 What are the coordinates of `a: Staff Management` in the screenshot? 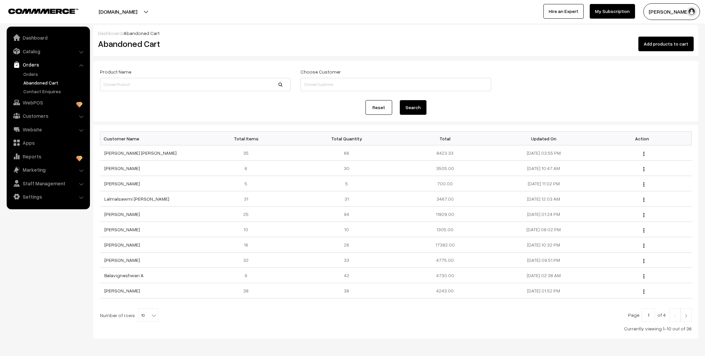 It's located at (48, 184).